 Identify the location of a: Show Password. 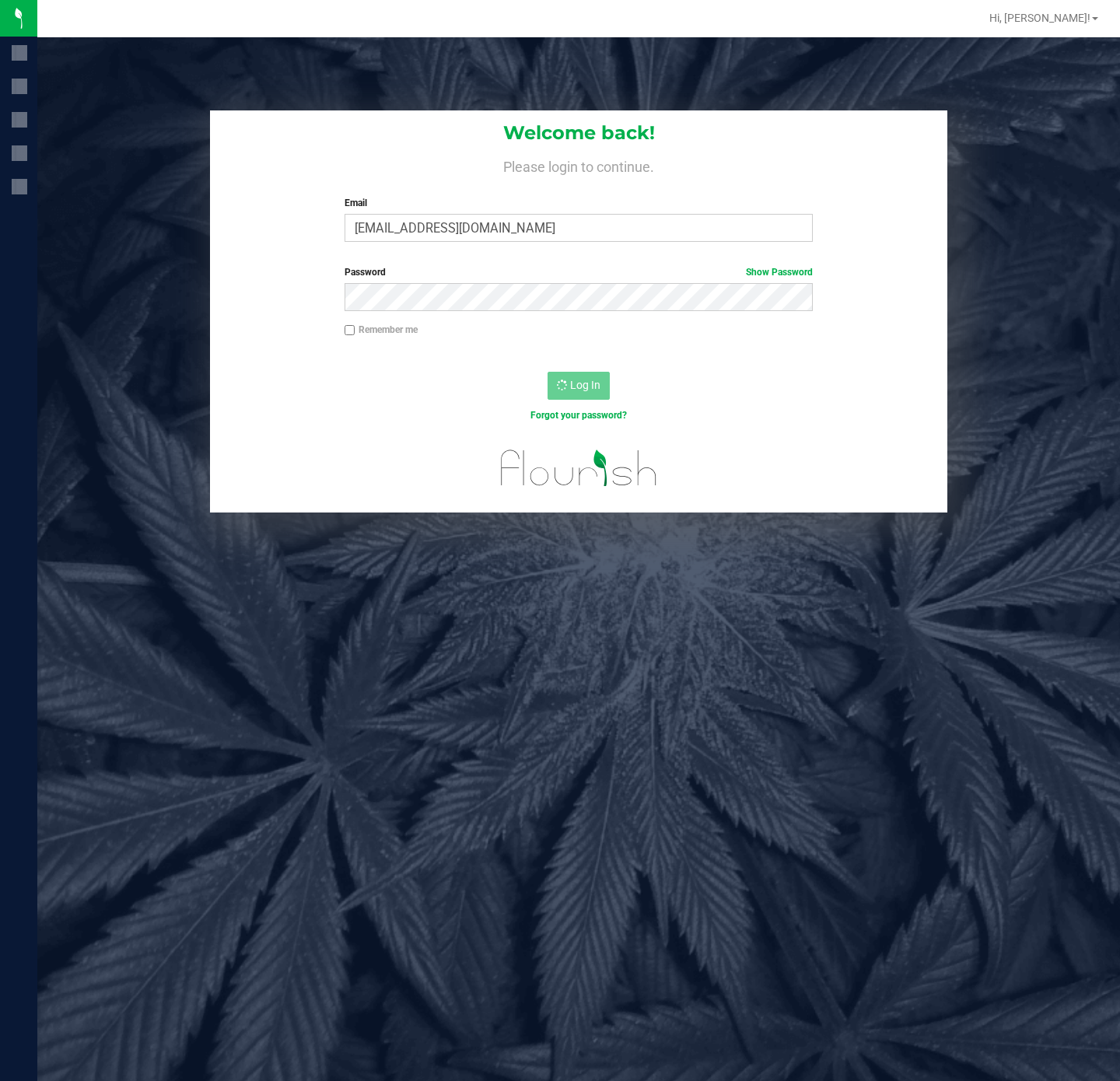
(779, 272).